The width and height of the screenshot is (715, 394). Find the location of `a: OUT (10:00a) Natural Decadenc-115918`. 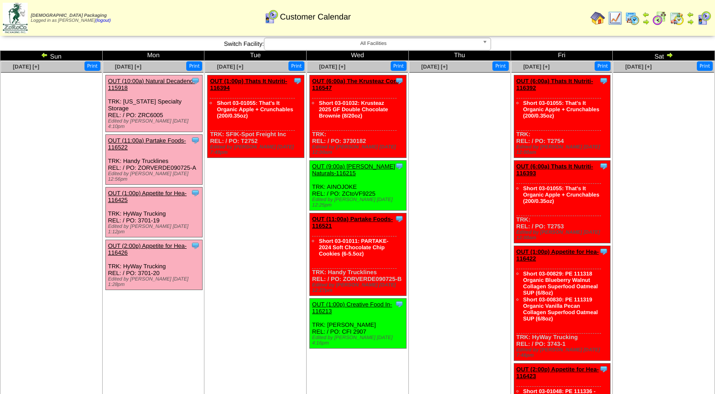

a: OUT (10:00a) Natural Decadenc-115918 is located at coordinates (151, 85).